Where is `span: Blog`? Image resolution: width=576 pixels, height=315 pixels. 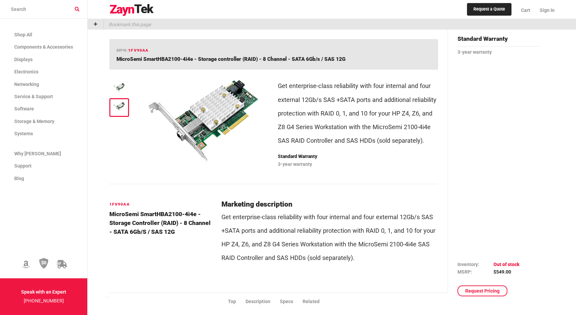 span: Blog is located at coordinates (19, 178).